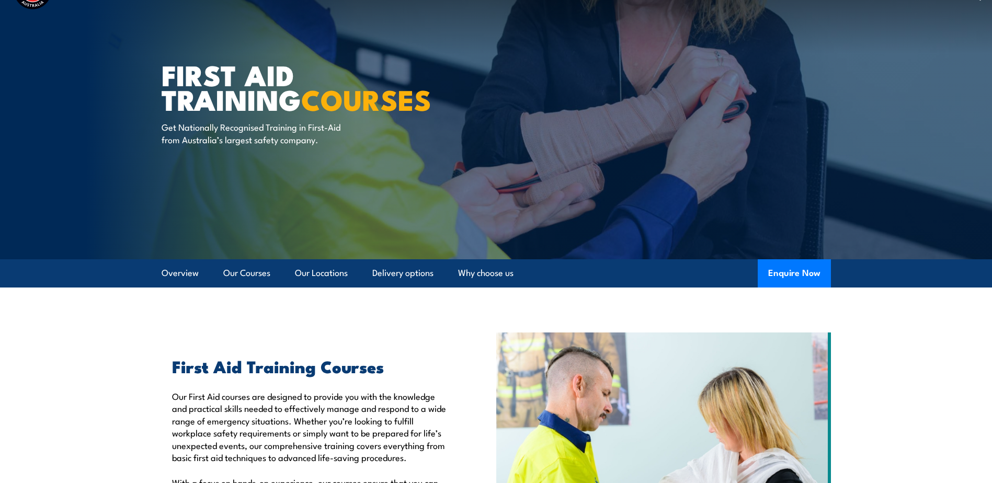  Describe the element at coordinates (486, 273) in the screenshot. I see `a: Why choose us` at that location.